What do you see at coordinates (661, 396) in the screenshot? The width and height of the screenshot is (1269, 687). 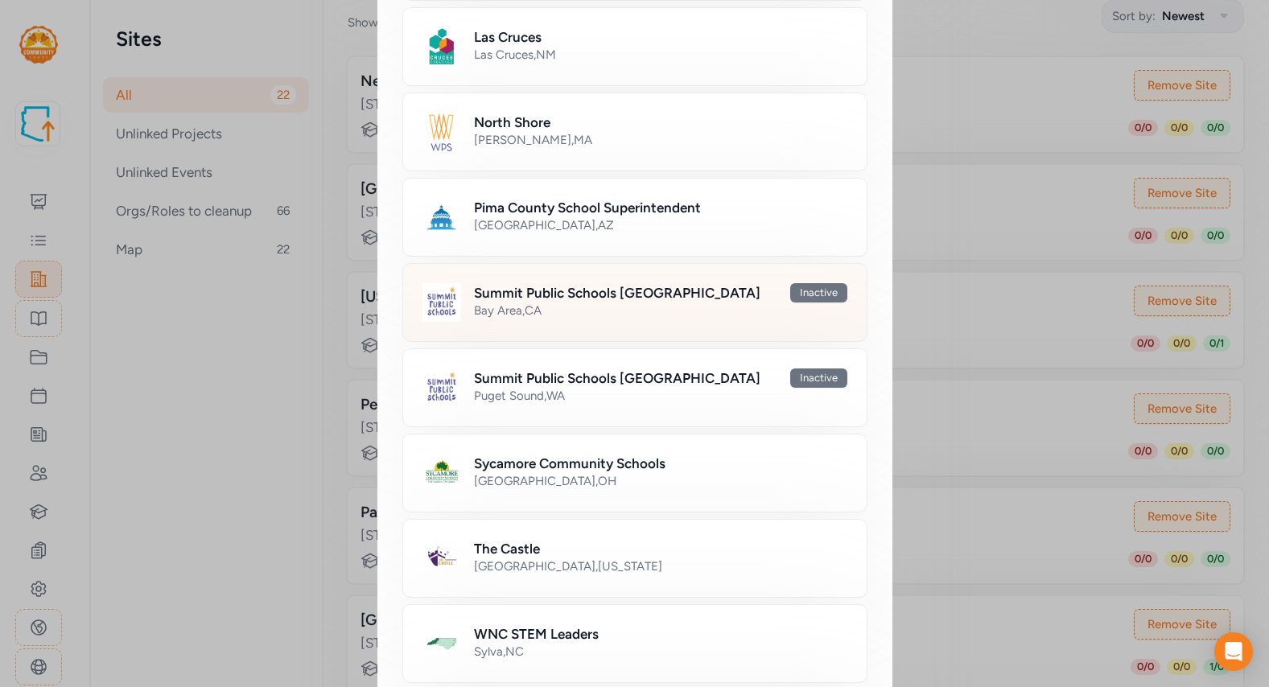 I see `div: Puget Sound , WA` at bounding box center [661, 396].